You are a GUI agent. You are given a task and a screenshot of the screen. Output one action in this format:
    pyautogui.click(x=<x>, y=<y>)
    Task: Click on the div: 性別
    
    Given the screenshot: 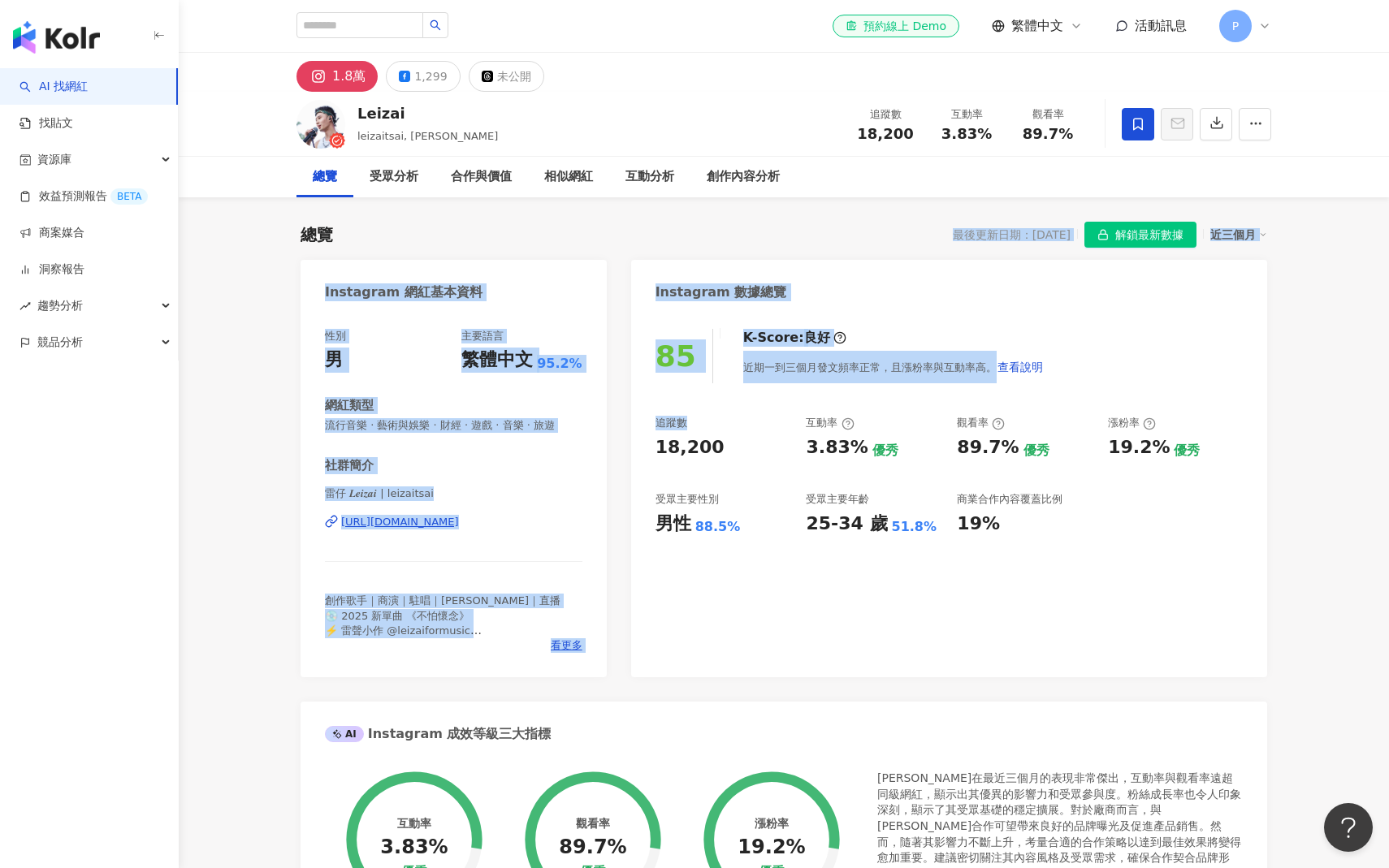 What is the action you would take?
    pyautogui.click(x=335, y=336)
    